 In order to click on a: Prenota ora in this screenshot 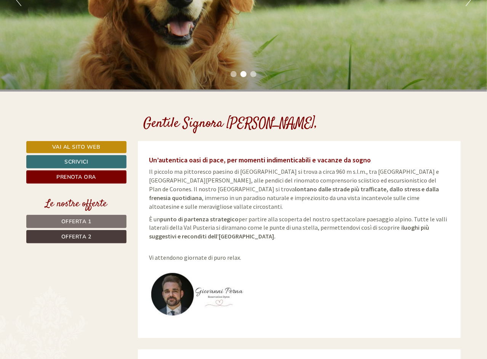, I will do `click(76, 177)`.